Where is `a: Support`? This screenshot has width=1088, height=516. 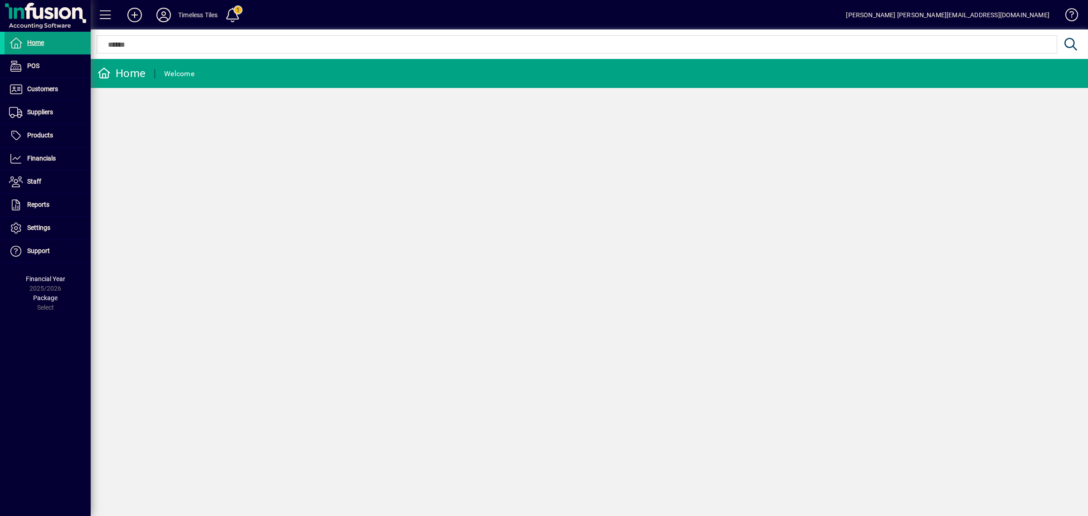 a: Support is located at coordinates (48, 251).